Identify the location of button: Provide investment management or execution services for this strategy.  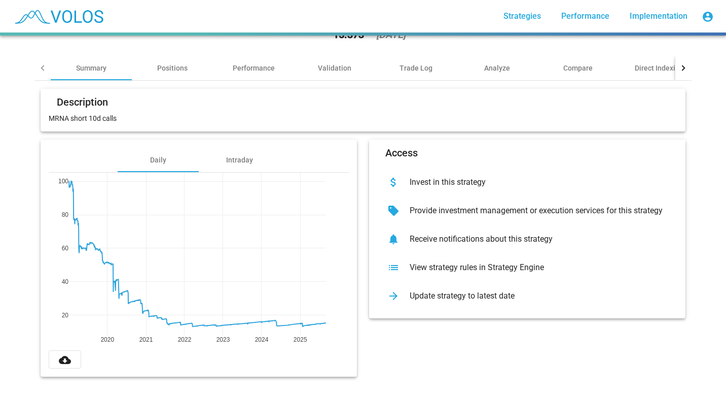
(527, 210).